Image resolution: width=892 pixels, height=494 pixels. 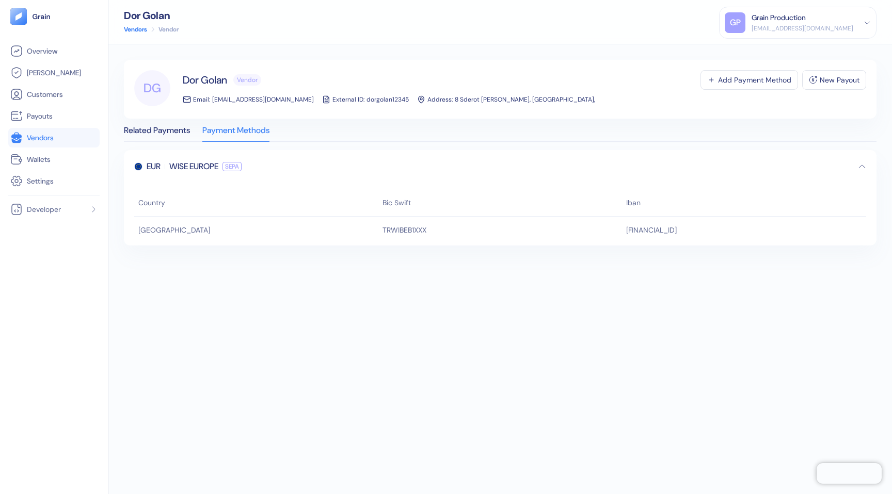 What do you see at coordinates (194, 167) in the screenshot?
I see `button: WISE EUROPE` at bounding box center [194, 167].